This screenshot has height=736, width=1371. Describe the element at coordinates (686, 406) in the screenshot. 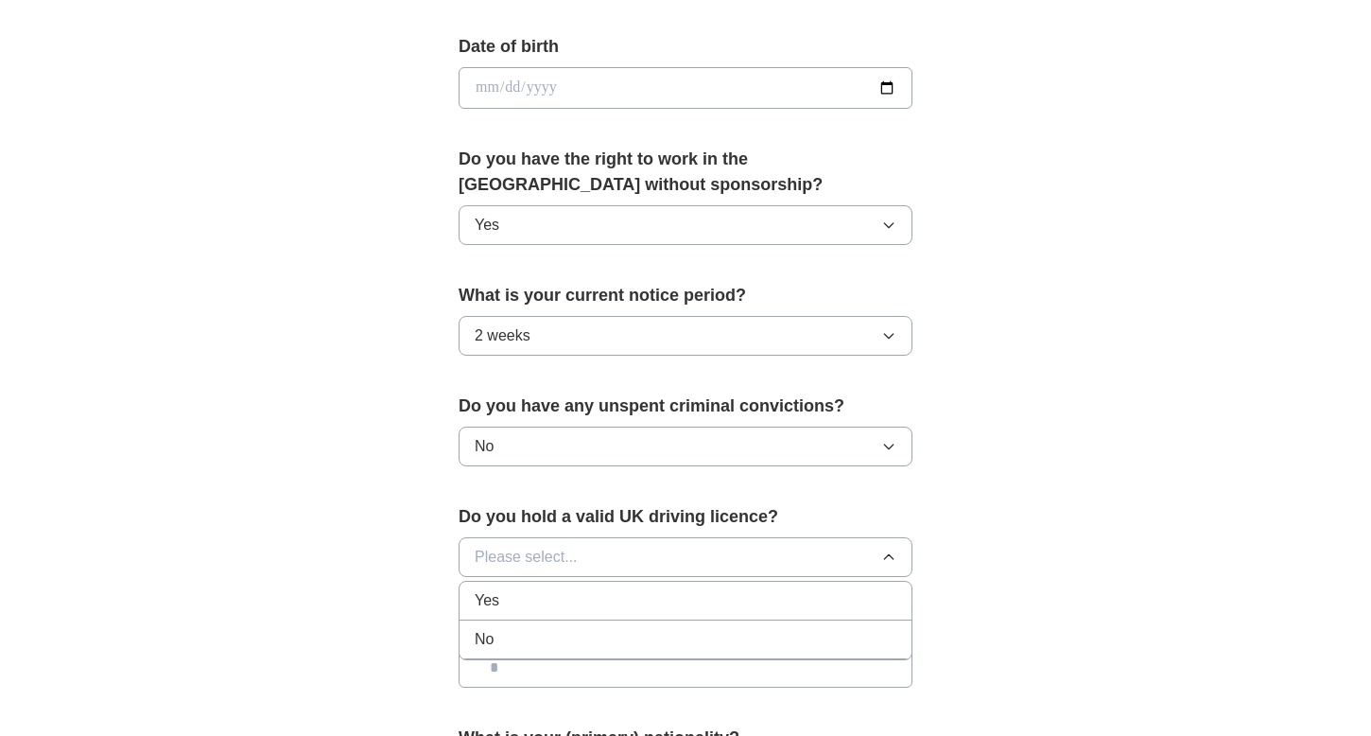

I see `label: Do you have any unspent criminal convictions?` at that location.